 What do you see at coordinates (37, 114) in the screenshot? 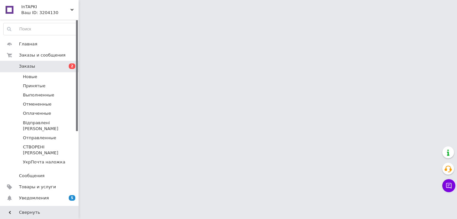
I see `span: Оплаченные` at bounding box center [37, 114].